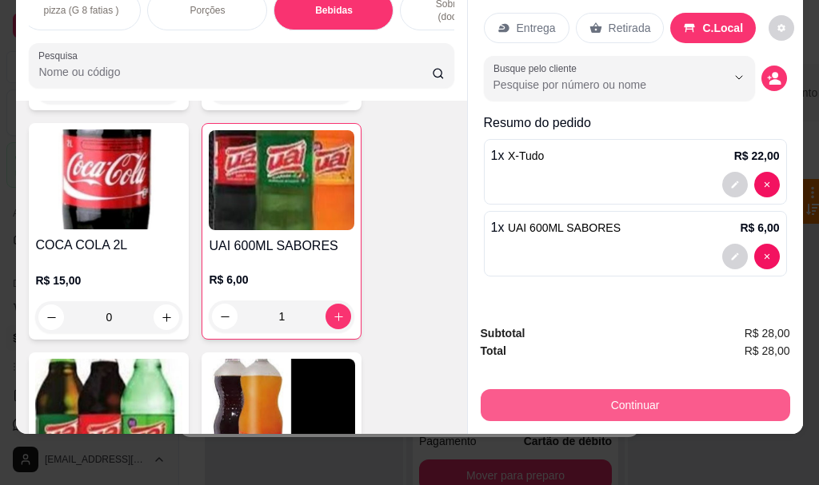 The image size is (819, 485). Describe the element at coordinates (81, 10) in the screenshot. I see `p: pizza (G 8 fatias )` at that location.